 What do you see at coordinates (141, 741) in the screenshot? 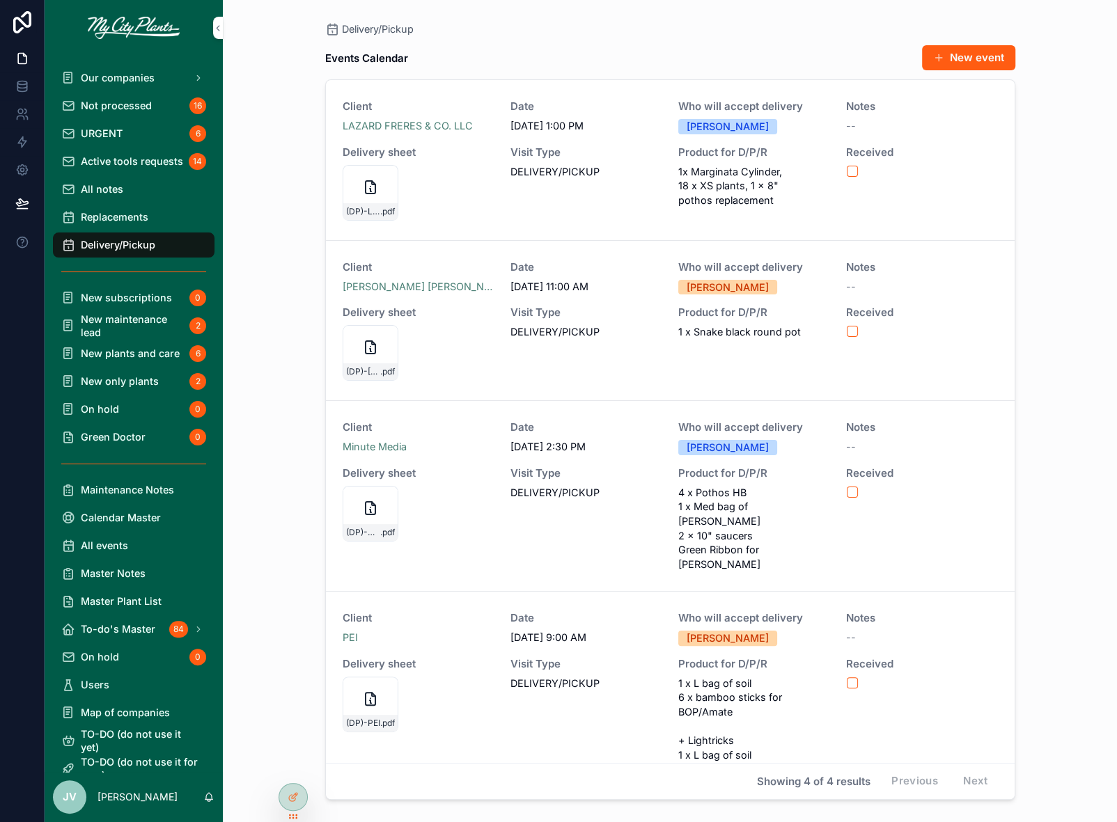
I see `span: TO-DO (do not use it yet)` at bounding box center [141, 741].